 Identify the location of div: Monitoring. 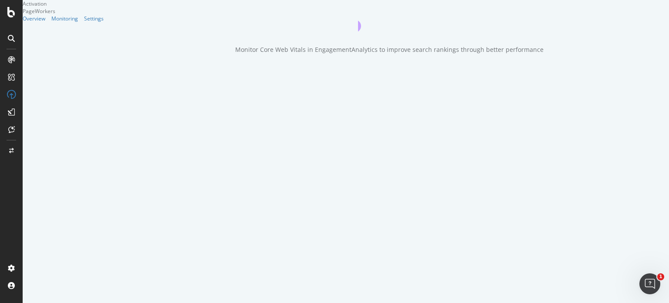
(64, 18).